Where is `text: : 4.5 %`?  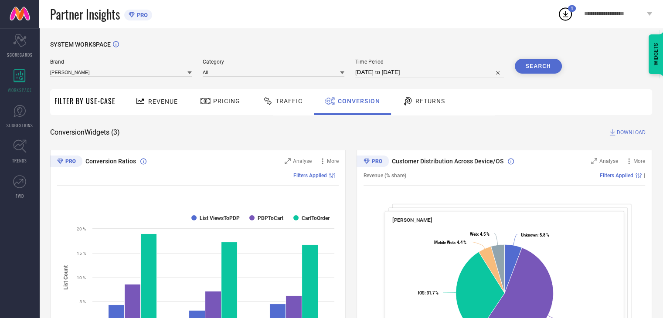
text: : 4.5 % is located at coordinates (479, 234).